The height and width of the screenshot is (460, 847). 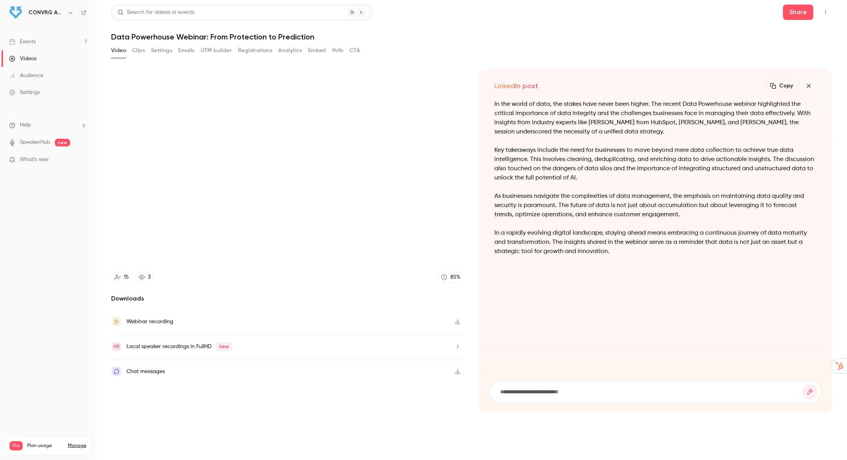 I want to click on button: Top Bar Actions, so click(x=826, y=12).